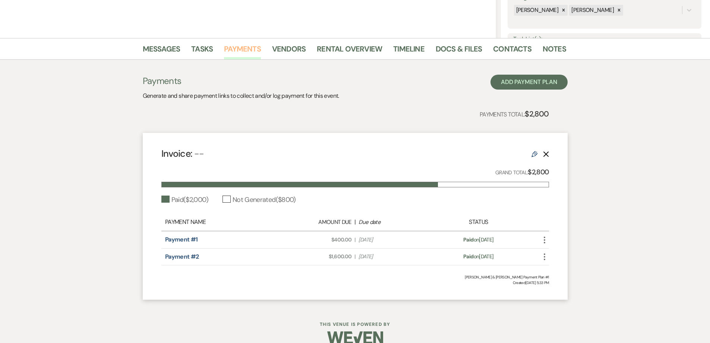  I want to click on a: Rental Overview, so click(349, 51).